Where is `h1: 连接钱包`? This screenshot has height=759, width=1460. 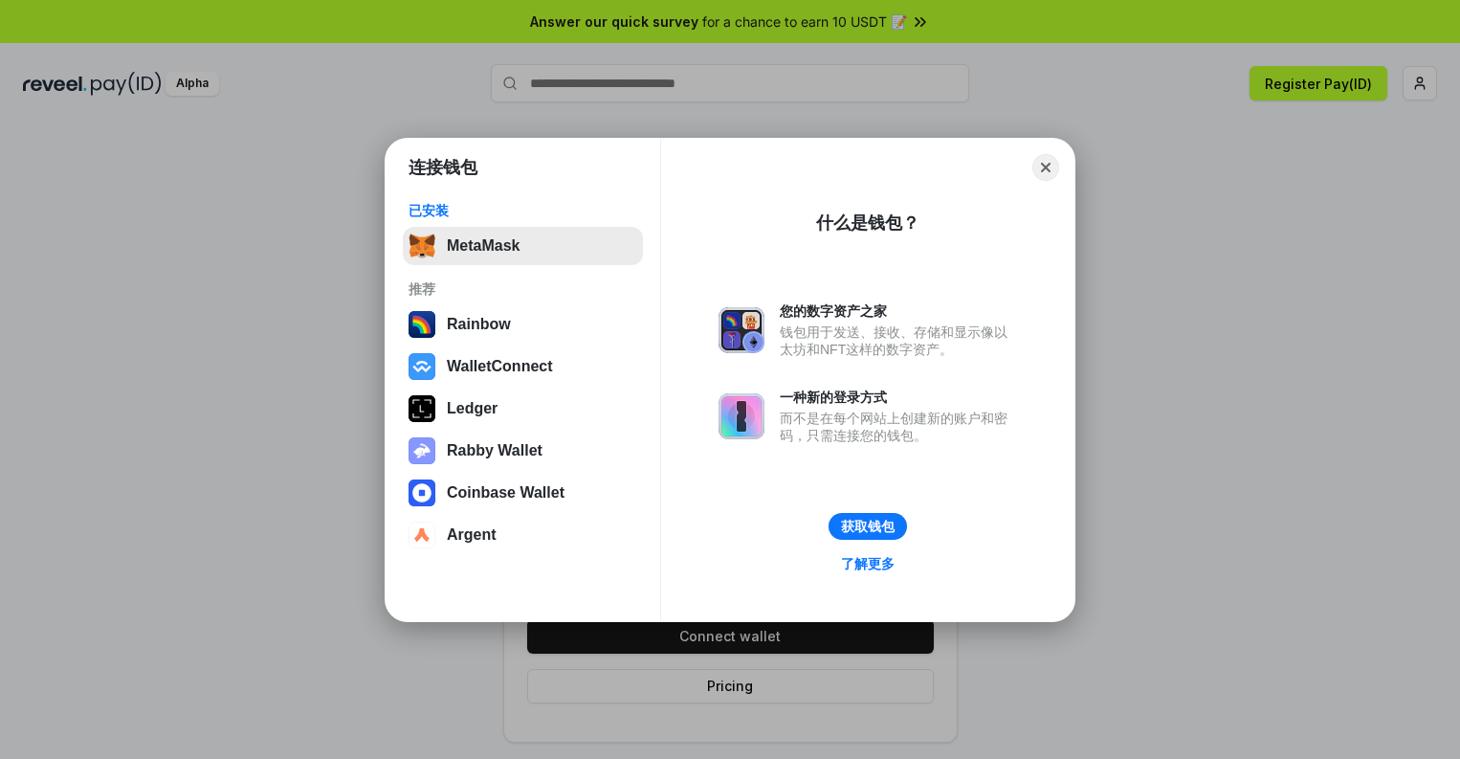 h1: 连接钱包 is located at coordinates (443, 167).